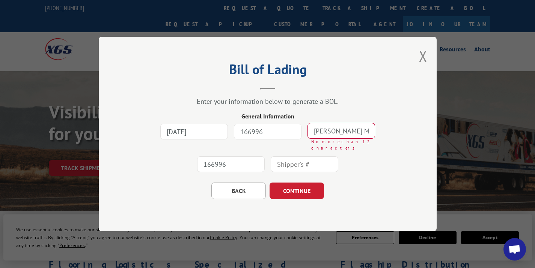 The height and width of the screenshot is (268, 535). Describe the element at coordinates (268, 101) in the screenshot. I see `div: Enter your information below to generate a BOL.` at that location.